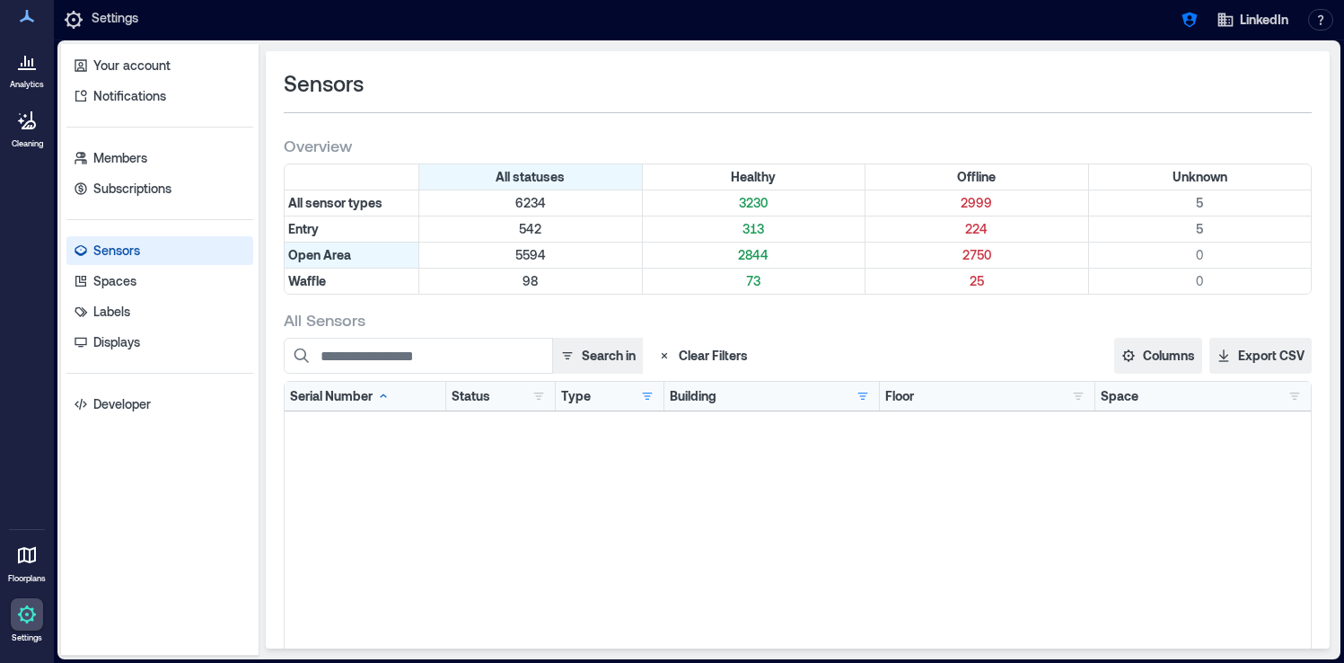 The image size is (1344, 663). What do you see at coordinates (27, 84) in the screenshot?
I see `p: Analytics` at bounding box center [27, 84].